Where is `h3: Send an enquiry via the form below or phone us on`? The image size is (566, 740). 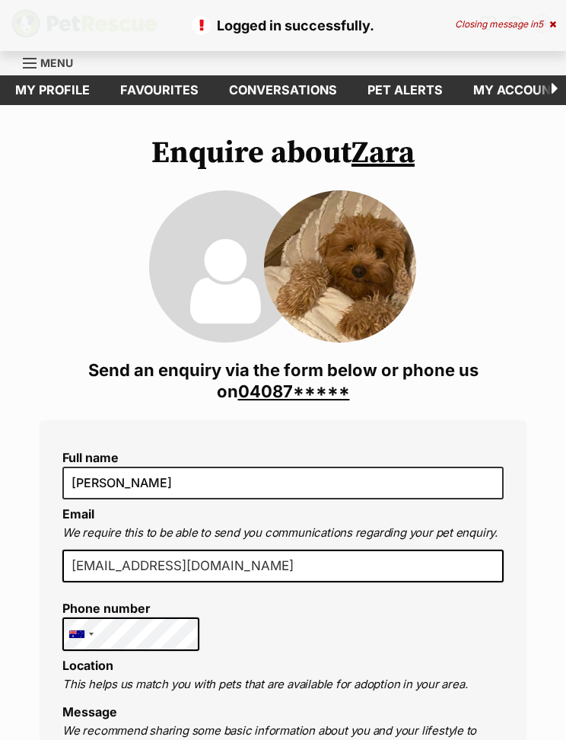 h3: Send an enquiry via the form below or phone us on is located at coordinates (283, 381).